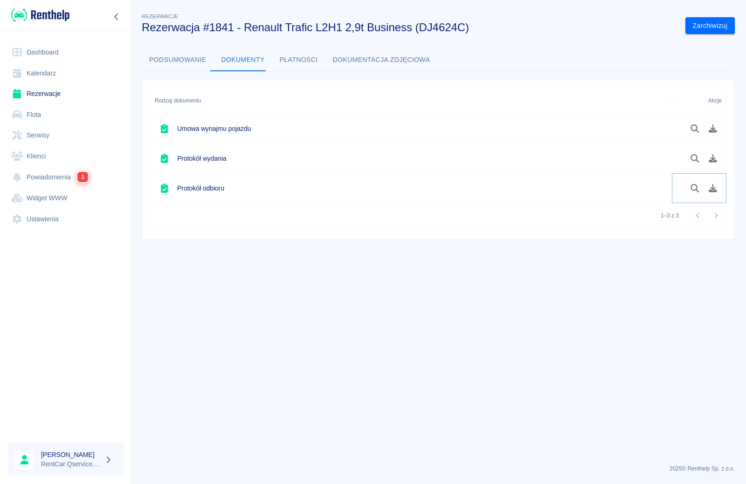 Image resolution: width=746 pixels, height=484 pixels. Describe the element at coordinates (200, 188) in the screenshot. I see `h6: Protokół odbioru` at that location.